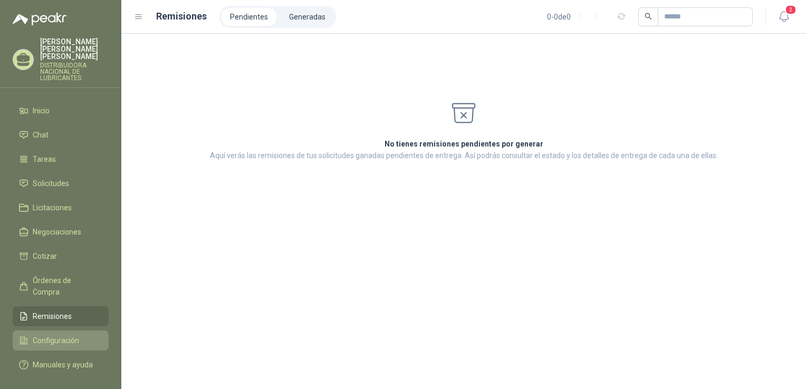 Image resolution: width=806 pixels, height=389 pixels. Describe the element at coordinates (44, 159) in the screenshot. I see `span: Tareas` at that location.